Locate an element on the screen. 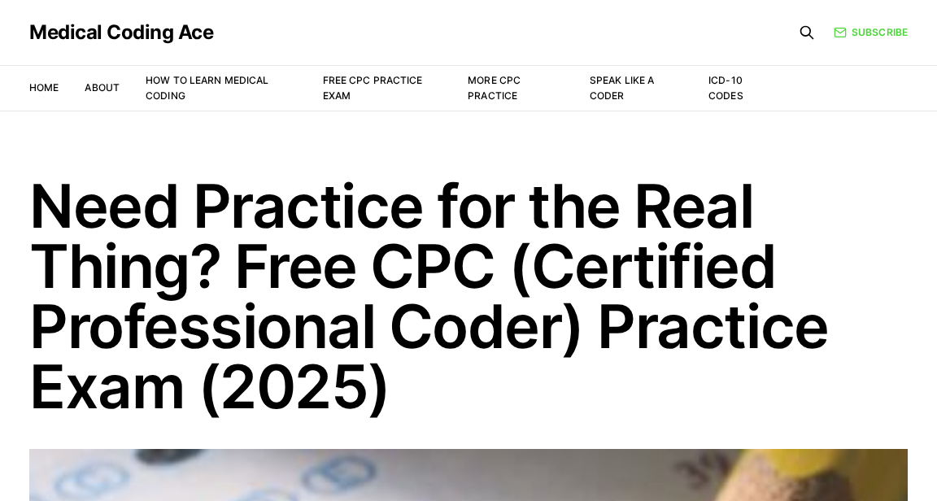  a: Medical Coding Ace is located at coordinates (121, 33).